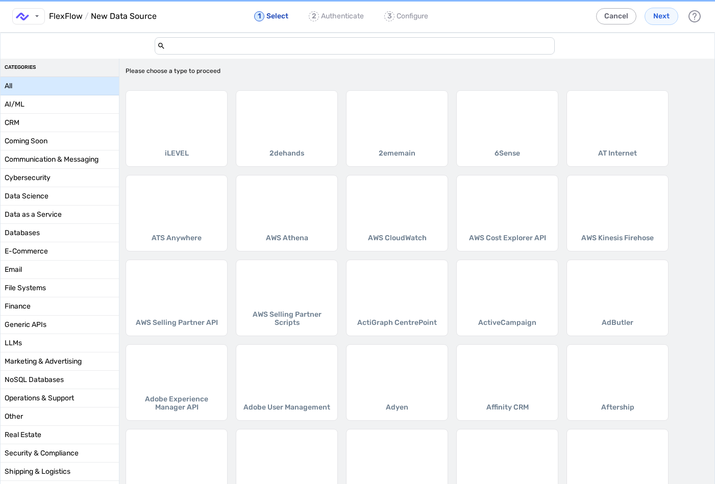  What do you see at coordinates (406, 16) in the screenshot?
I see `button: 3Configure` at bounding box center [406, 16].